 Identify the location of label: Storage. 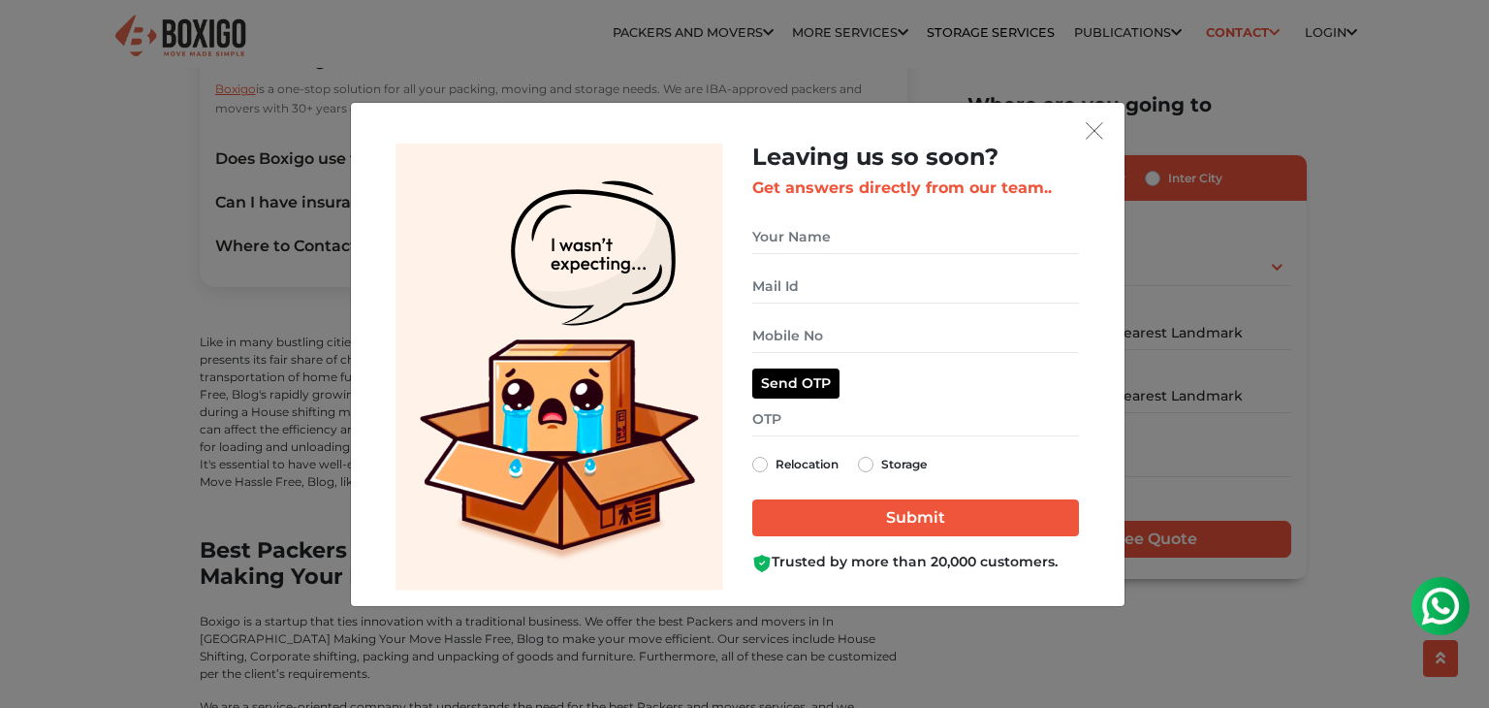
(904, 464).